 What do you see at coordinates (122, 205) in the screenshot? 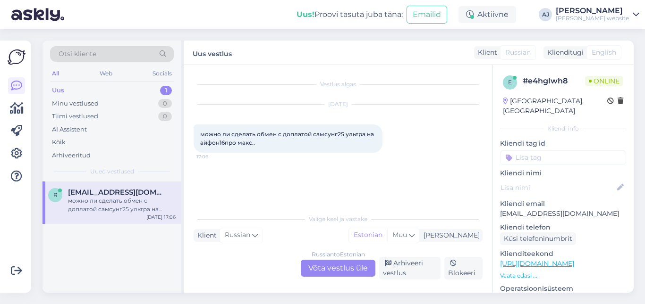
I see `div: можно ли сделать обмен с доплатой самсунг25 ультра на айфон16про макс..` at bounding box center [122, 205].